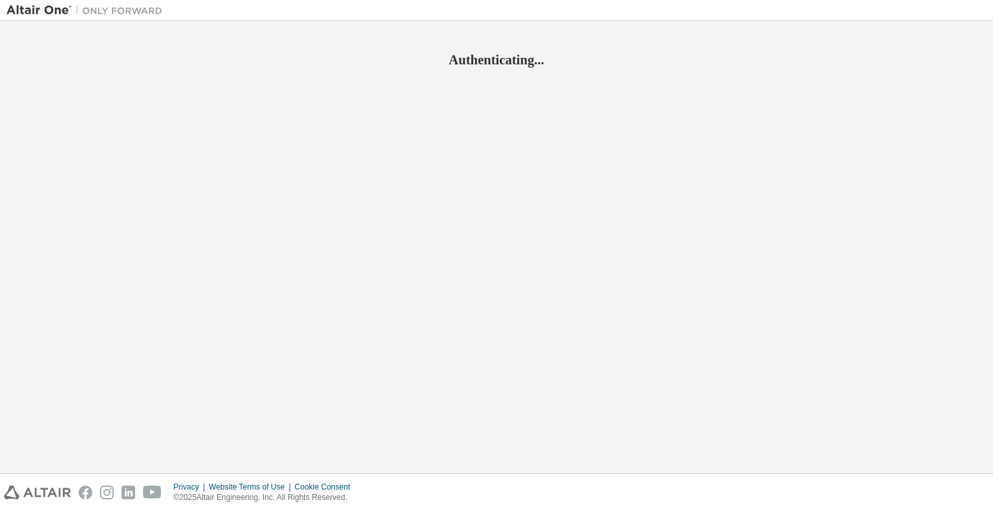 This screenshot has width=993, height=511. I want to click on img: instagram.svg, so click(107, 492).